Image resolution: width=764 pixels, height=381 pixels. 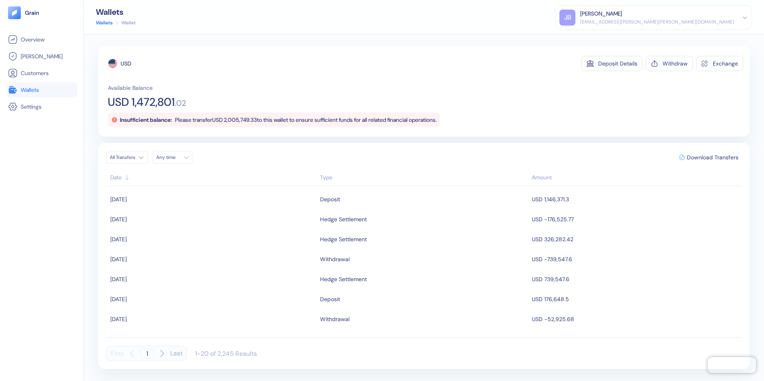 I want to click on span: USD -176,525.77, so click(x=553, y=219).